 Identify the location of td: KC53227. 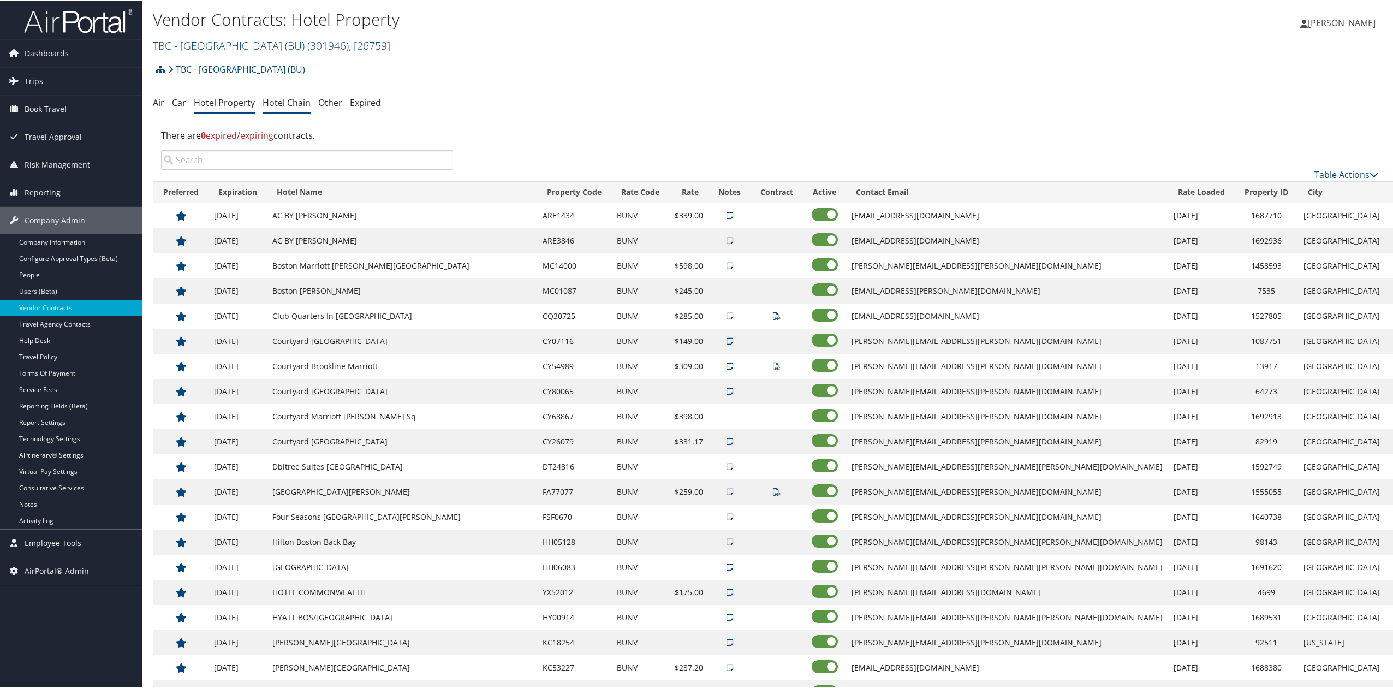
(574, 667).